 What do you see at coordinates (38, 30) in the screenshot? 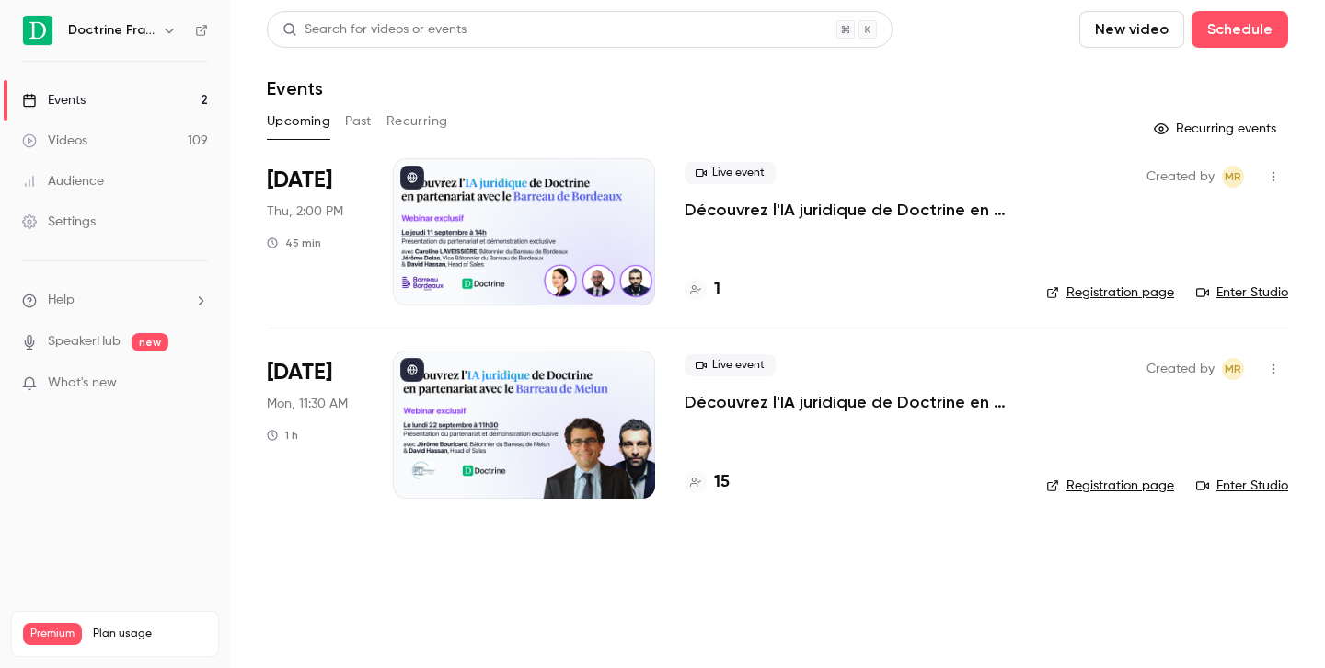
I see `img: Doctrine France` at bounding box center [38, 30].